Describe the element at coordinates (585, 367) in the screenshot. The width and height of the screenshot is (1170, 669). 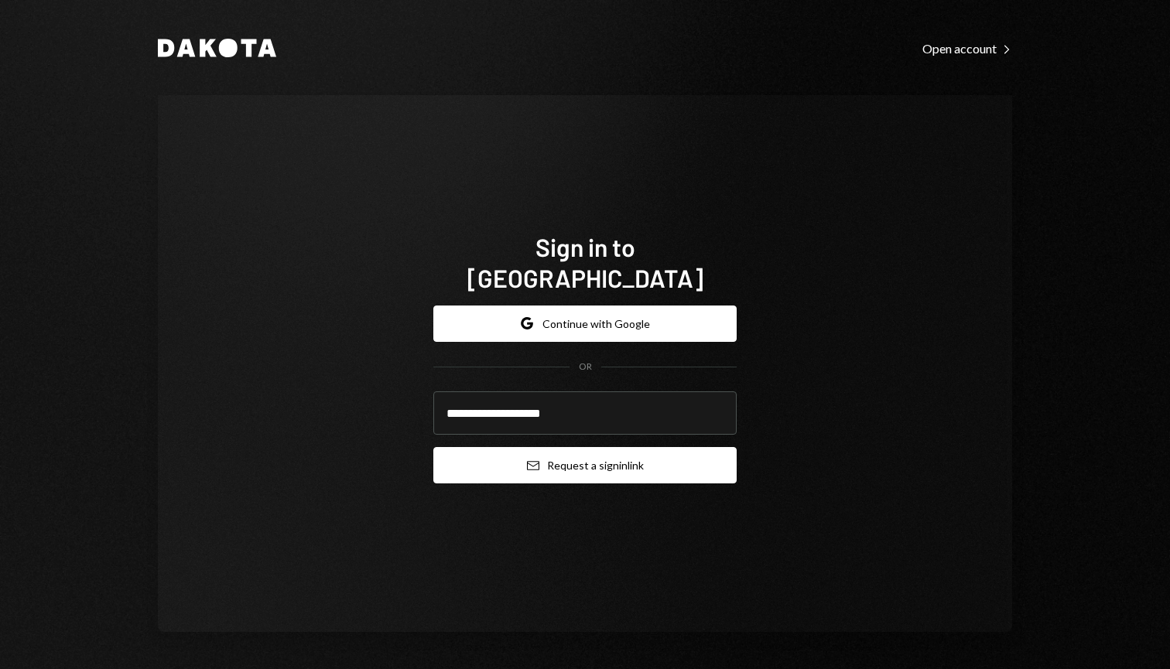
I see `div: OR` at that location.